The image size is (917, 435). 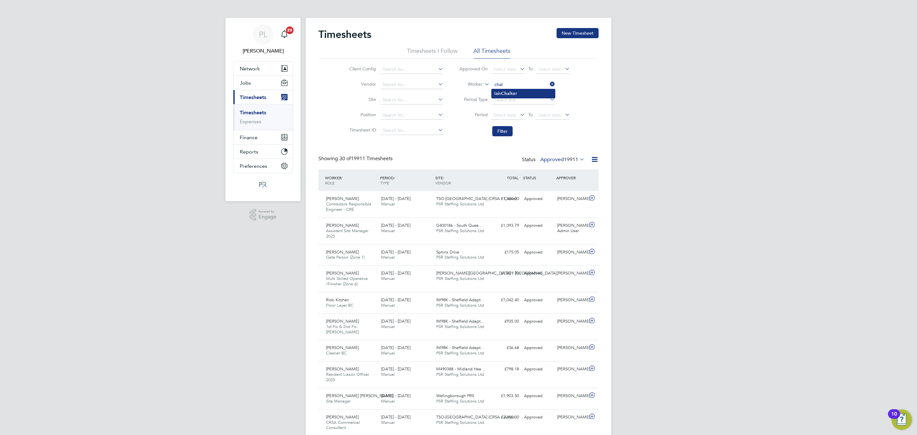 What do you see at coordinates (356, 159) in the screenshot?
I see `div: Showing` at bounding box center [356, 159].